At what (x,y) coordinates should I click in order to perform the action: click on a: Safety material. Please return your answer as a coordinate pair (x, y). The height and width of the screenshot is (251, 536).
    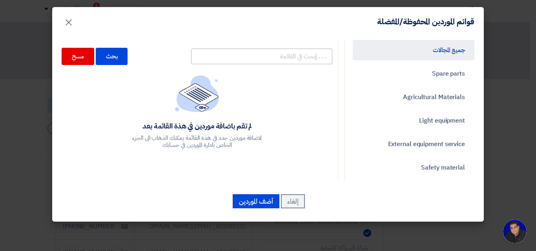
    Looking at the image, I should click on (414, 168).